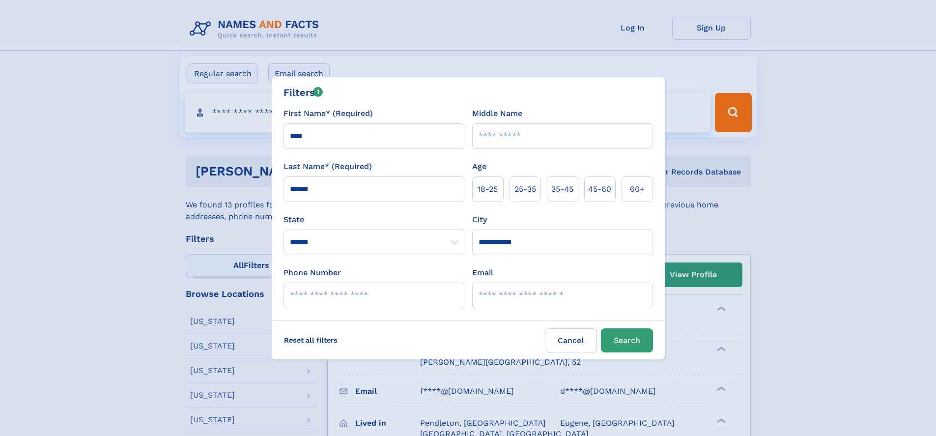 This screenshot has height=436, width=936. What do you see at coordinates (374, 220) in the screenshot?
I see `label: State` at bounding box center [374, 220].